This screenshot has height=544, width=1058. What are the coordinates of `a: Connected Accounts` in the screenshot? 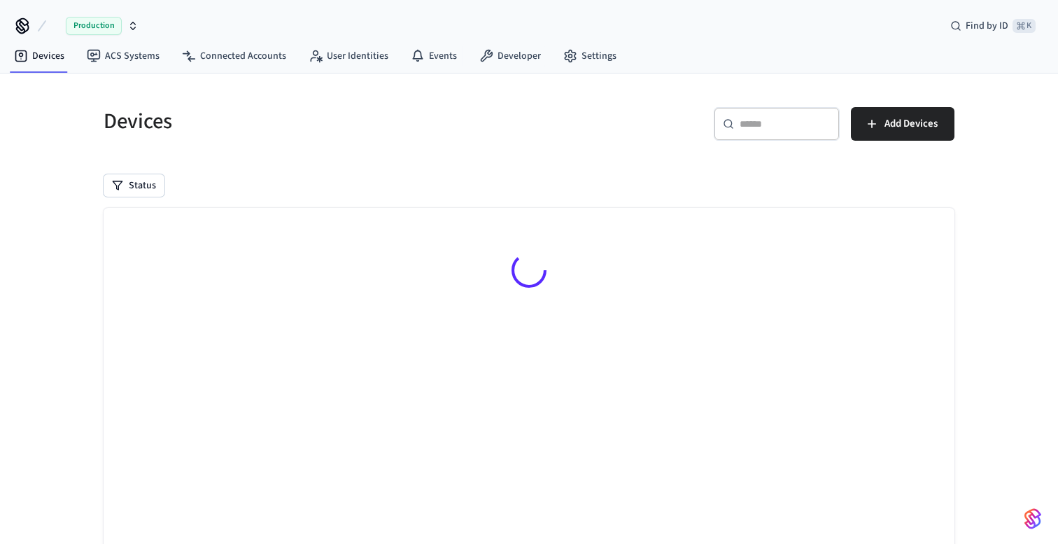 It's located at (234, 56).